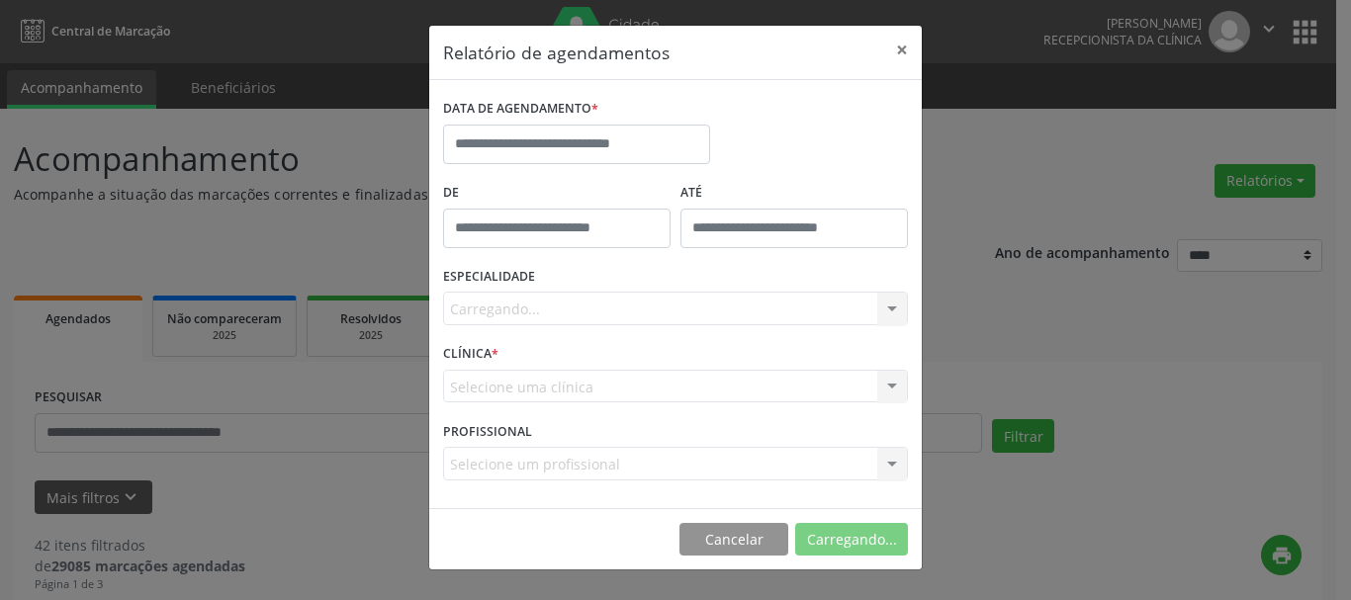 Image resolution: width=1351 pixels, height=600 pixels. I want to click on label: ATÉ, so click(794, 193).